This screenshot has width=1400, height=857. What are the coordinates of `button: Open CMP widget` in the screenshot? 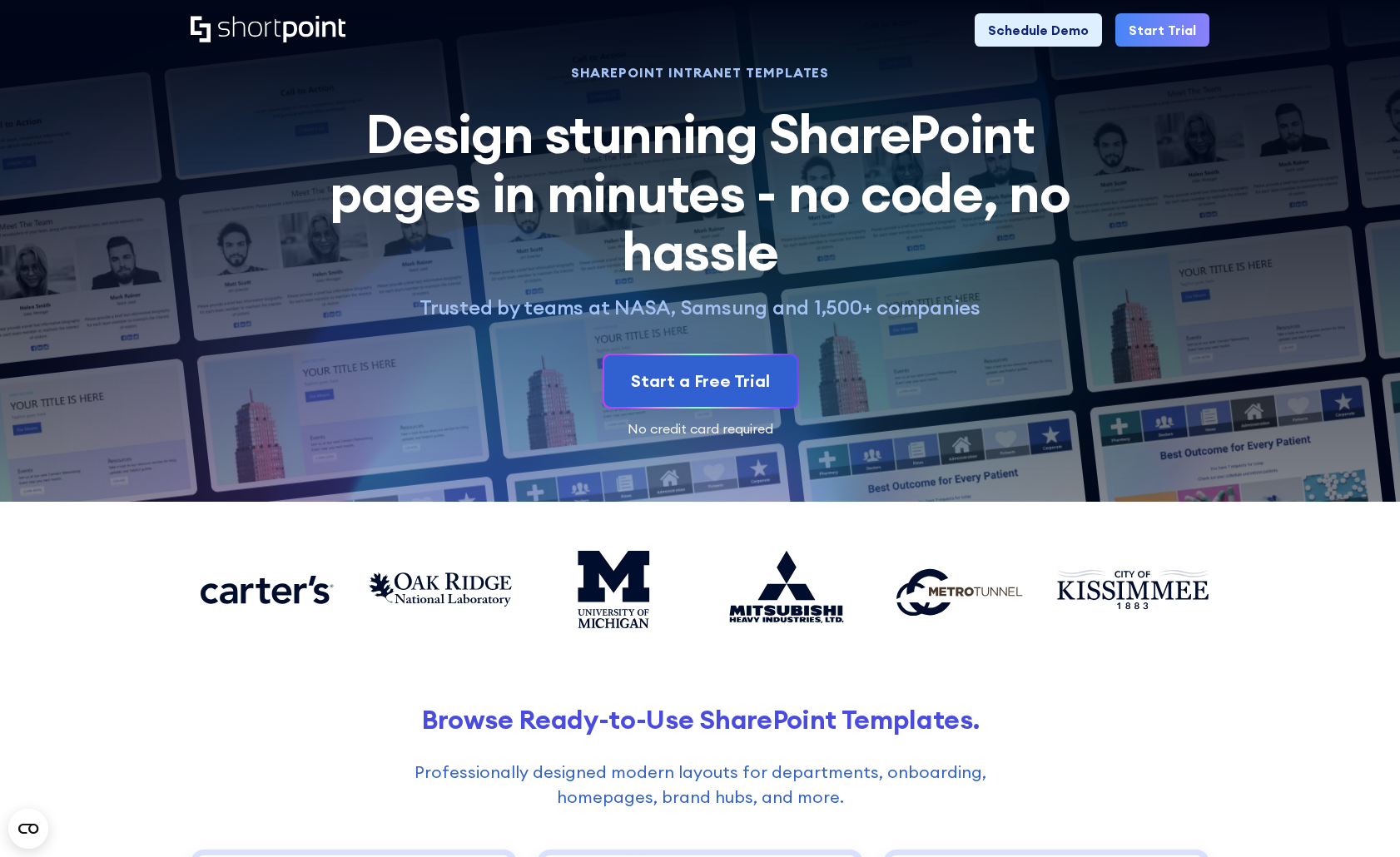 It's located at (29, 829).